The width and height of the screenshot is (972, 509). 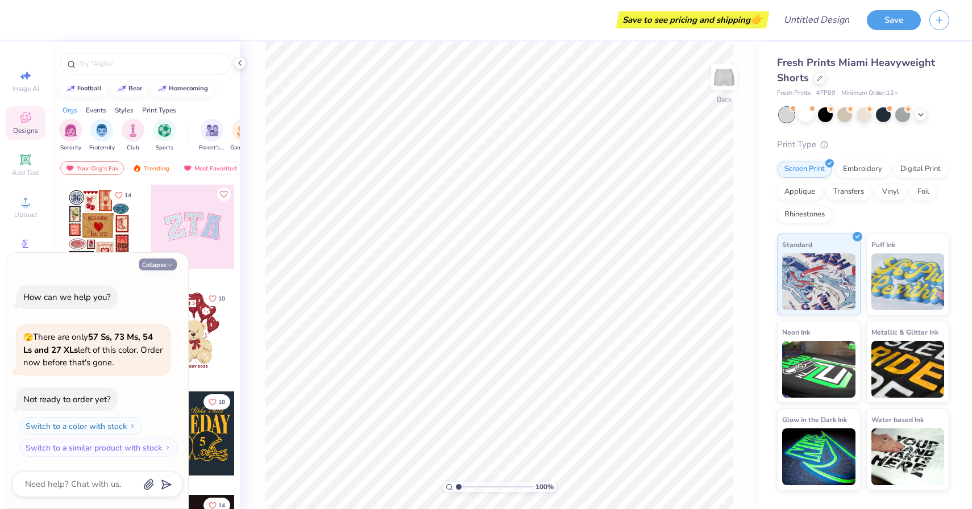 What do you see at coordinates (26, 89) in the screenshot?
I see `span: Image AI` at bounding box center [26, 89].